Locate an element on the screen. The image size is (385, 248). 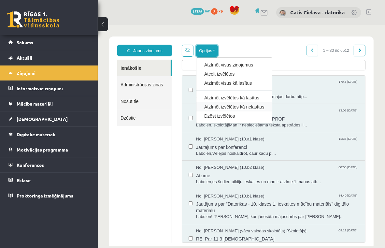
button: Opcijas is located at coordinates (109, 26).